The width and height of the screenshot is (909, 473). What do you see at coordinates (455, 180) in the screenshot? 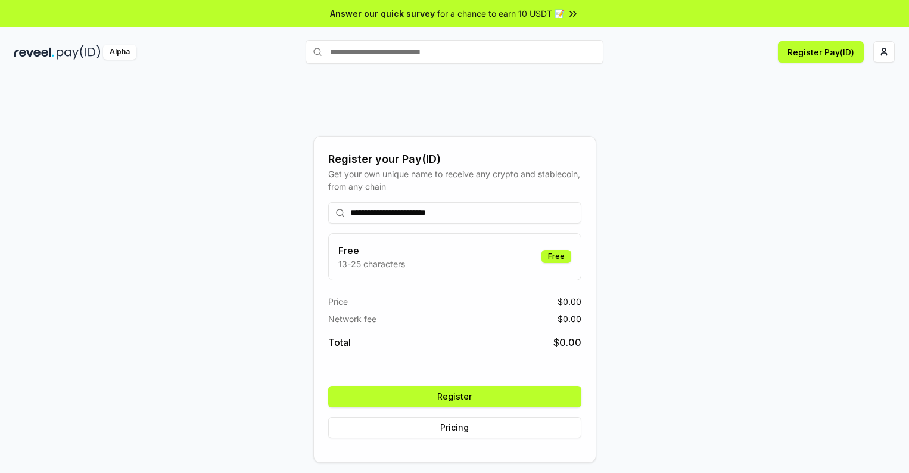
I see `div: Get your own unique name to receive any crypto and stablecoin, from any chain` at bounding box center [455, 180].